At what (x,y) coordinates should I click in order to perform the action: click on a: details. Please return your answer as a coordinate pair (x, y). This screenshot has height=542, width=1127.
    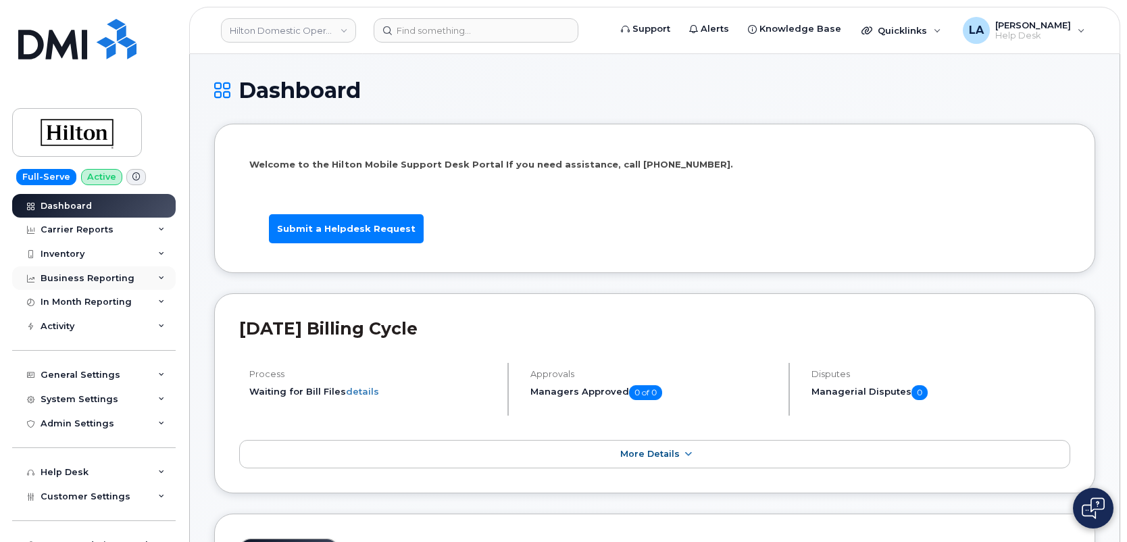
    Looking at the image, I should click on (362, 391).